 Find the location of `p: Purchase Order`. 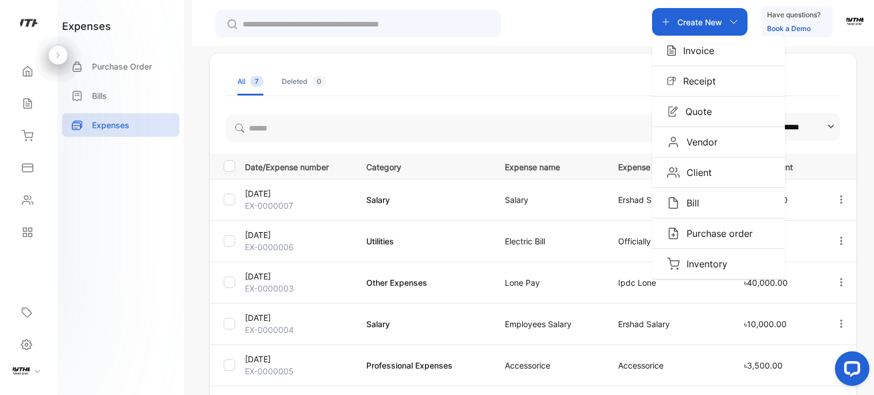

p: Purchase Order is located at coordinates (122, 66).